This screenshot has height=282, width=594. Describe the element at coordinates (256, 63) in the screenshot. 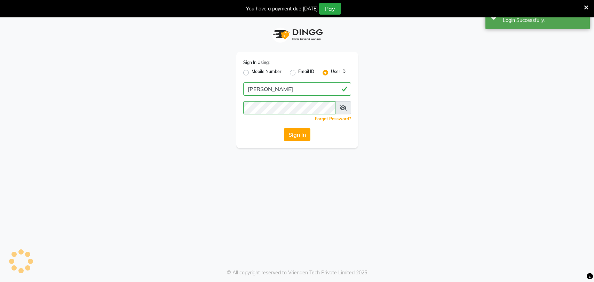

I see `label: Sign In Using:` at that location.